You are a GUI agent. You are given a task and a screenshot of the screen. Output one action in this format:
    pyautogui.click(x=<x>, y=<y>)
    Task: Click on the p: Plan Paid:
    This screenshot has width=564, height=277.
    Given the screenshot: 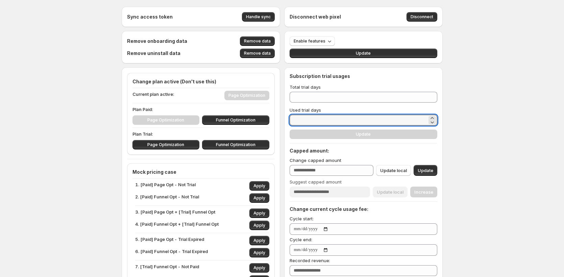 What is the action you would take?
    pyautogui.click(x=201, y=109)
    